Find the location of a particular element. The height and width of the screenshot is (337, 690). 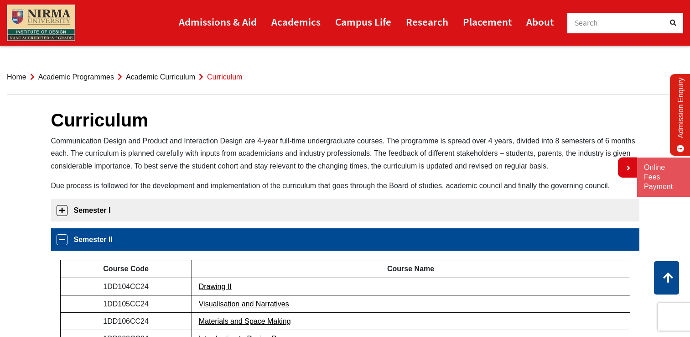

a: Home is located at coordinates (16, 77).